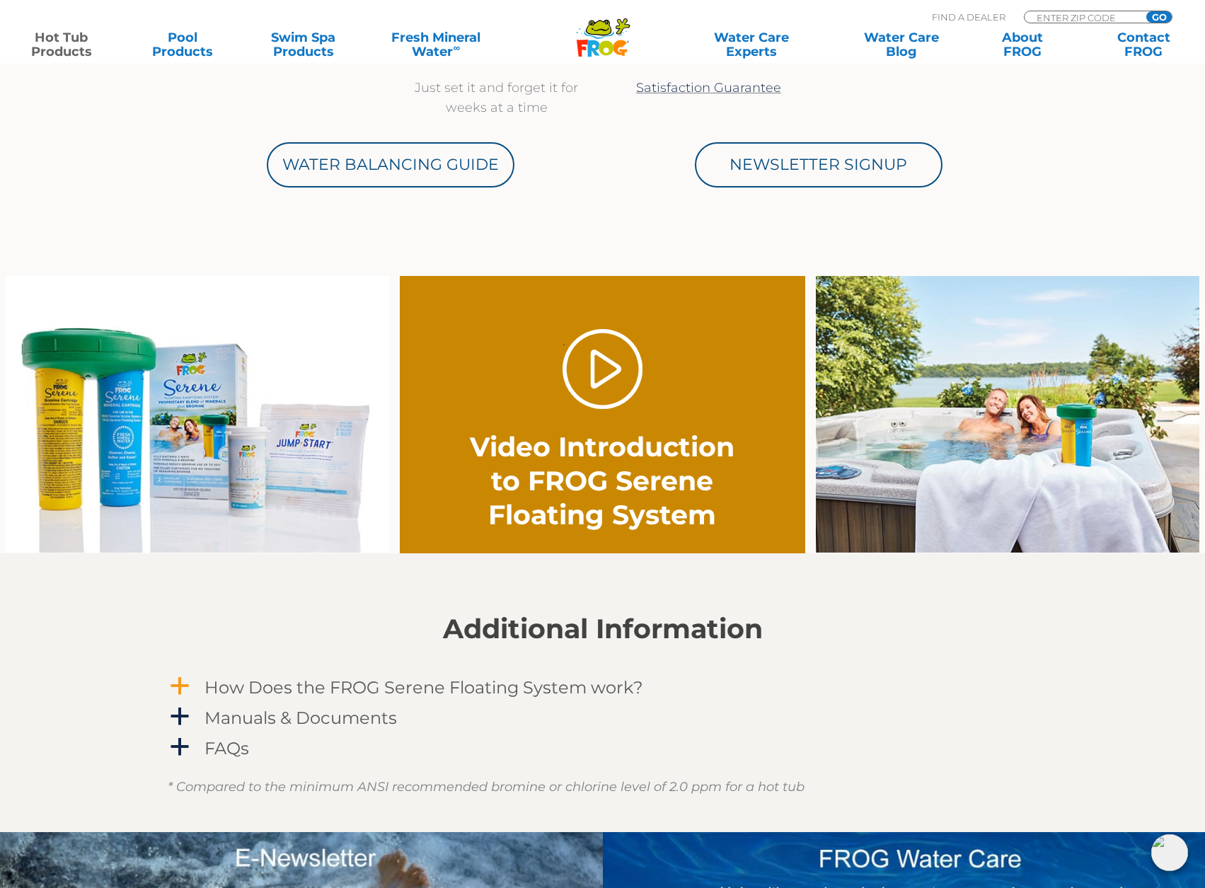  I want to click on input: Zip Code Form, so click(1082, 17).